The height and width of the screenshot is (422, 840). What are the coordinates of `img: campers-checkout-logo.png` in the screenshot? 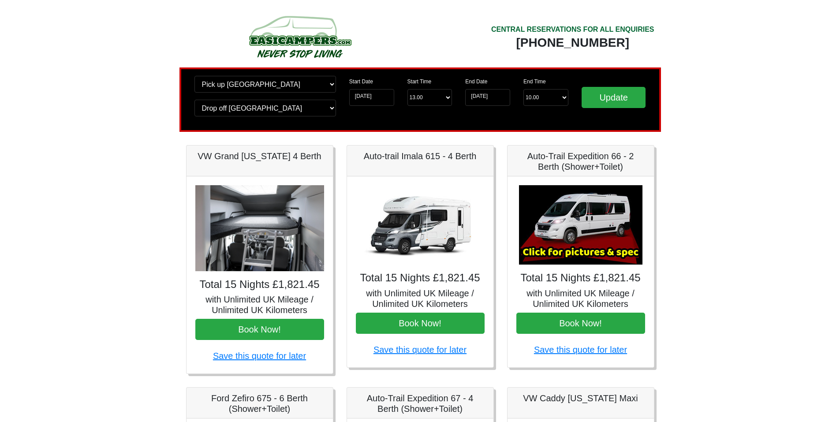 It's located at (300, 37).